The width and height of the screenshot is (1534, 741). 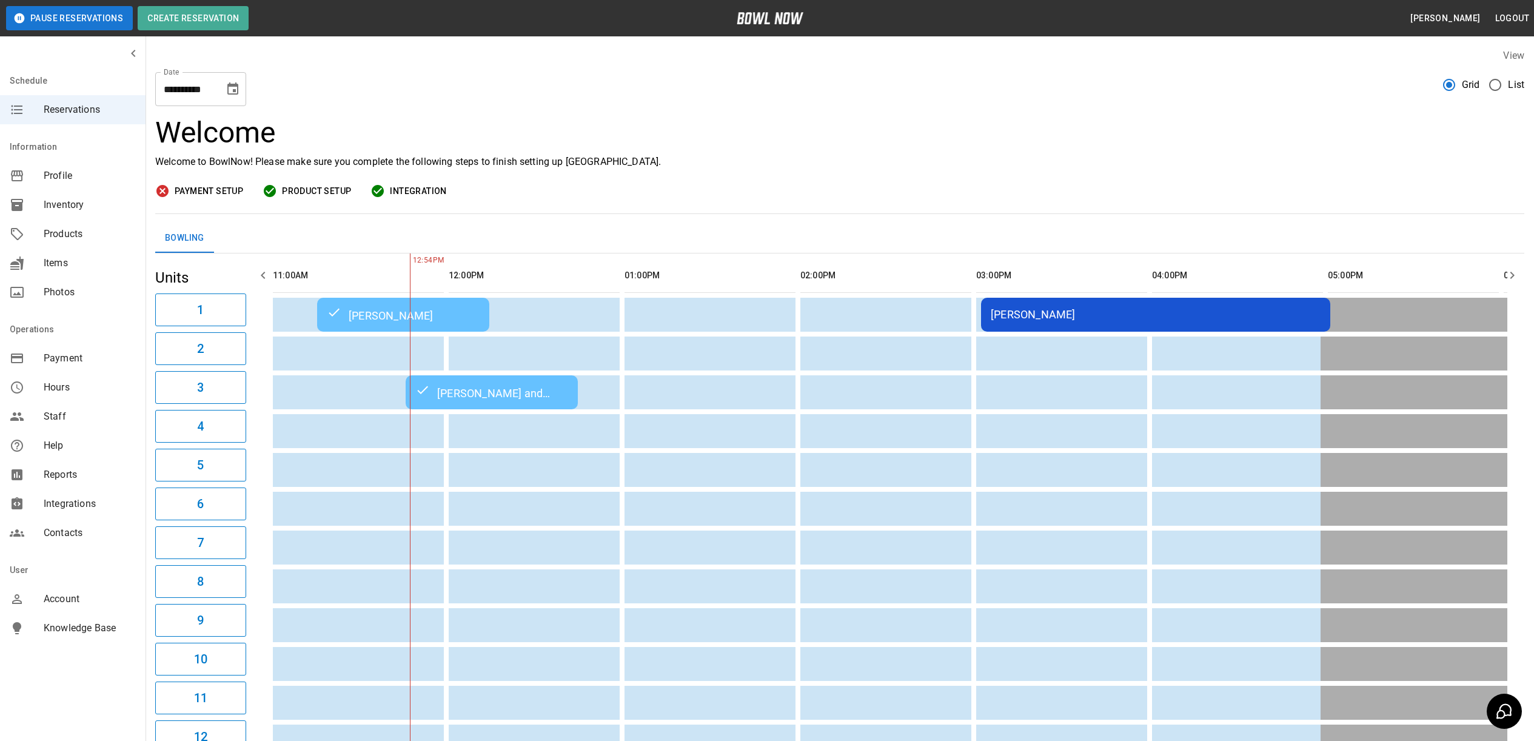 What do you see at coordinates (840, 133) in the screenshot?
I see `h3: Welcome` at bounding box center [840, 133].